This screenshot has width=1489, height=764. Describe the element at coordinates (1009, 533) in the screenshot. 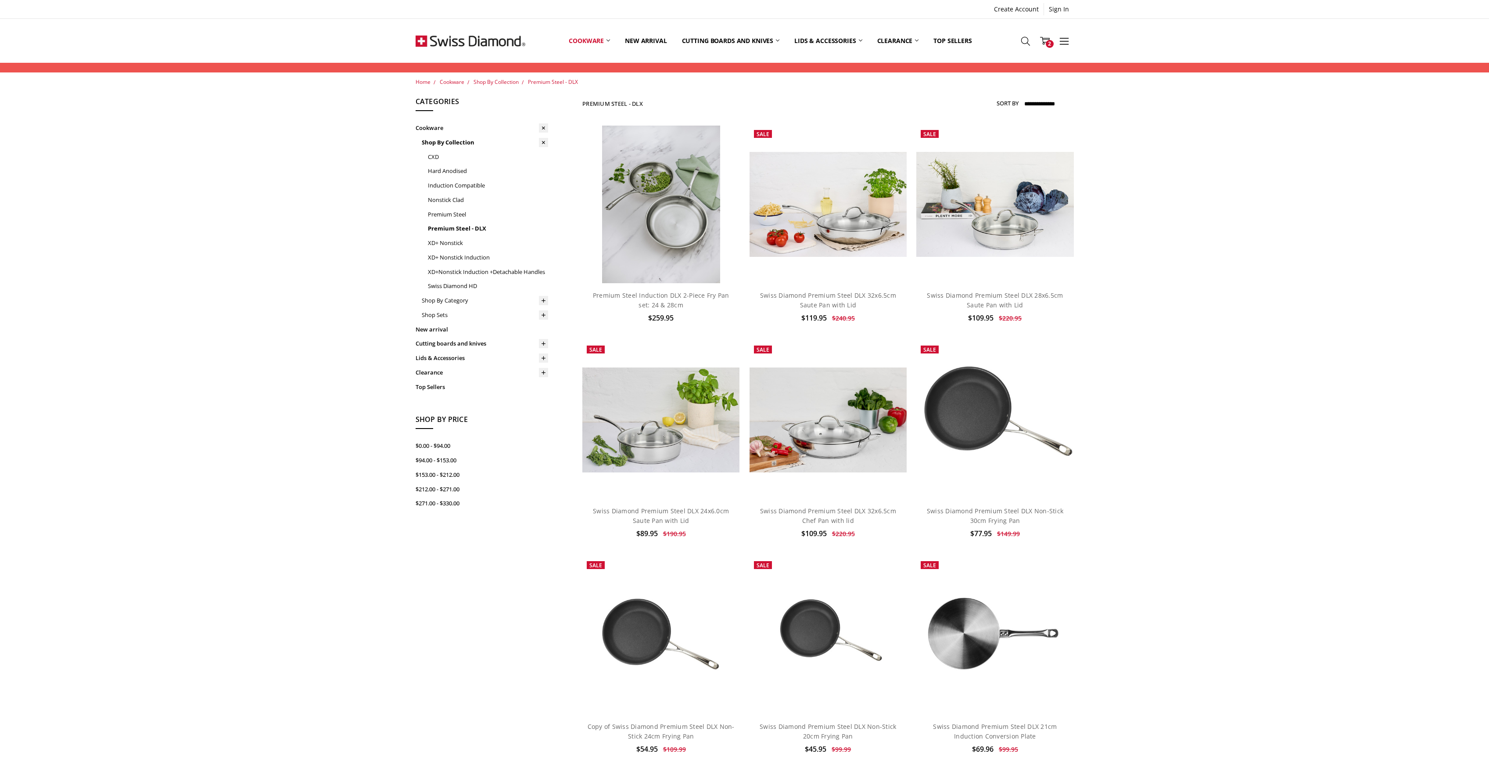

I see `span: $149.99` at that location.